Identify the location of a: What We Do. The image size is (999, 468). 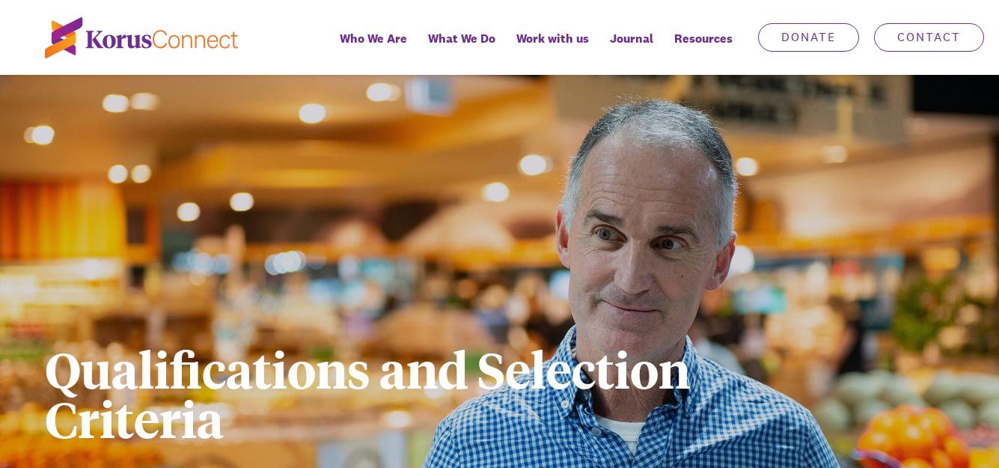
(462, 48).